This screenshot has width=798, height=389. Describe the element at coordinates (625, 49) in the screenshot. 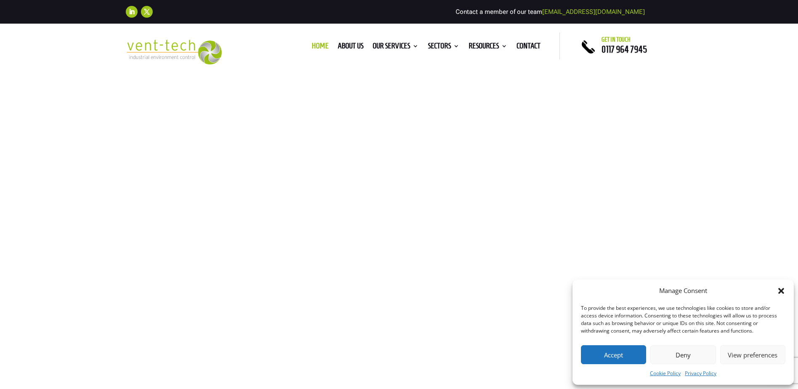

I see `span: 0117 964 7945` at that location.